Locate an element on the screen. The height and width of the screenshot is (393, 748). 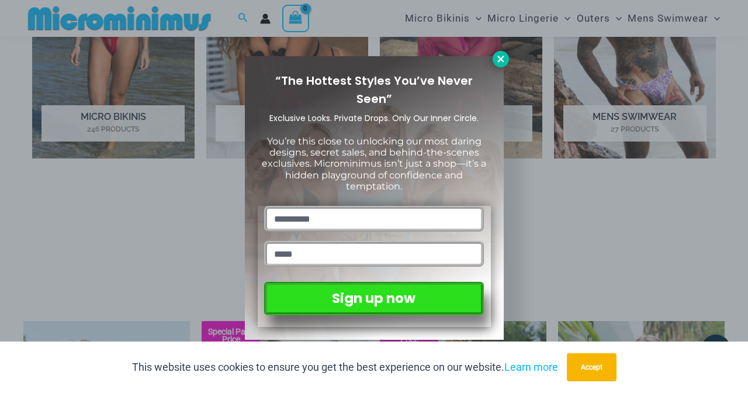
span: “The Hottest Styles You’ve Never Seen” is located at coordinates (374, 89).